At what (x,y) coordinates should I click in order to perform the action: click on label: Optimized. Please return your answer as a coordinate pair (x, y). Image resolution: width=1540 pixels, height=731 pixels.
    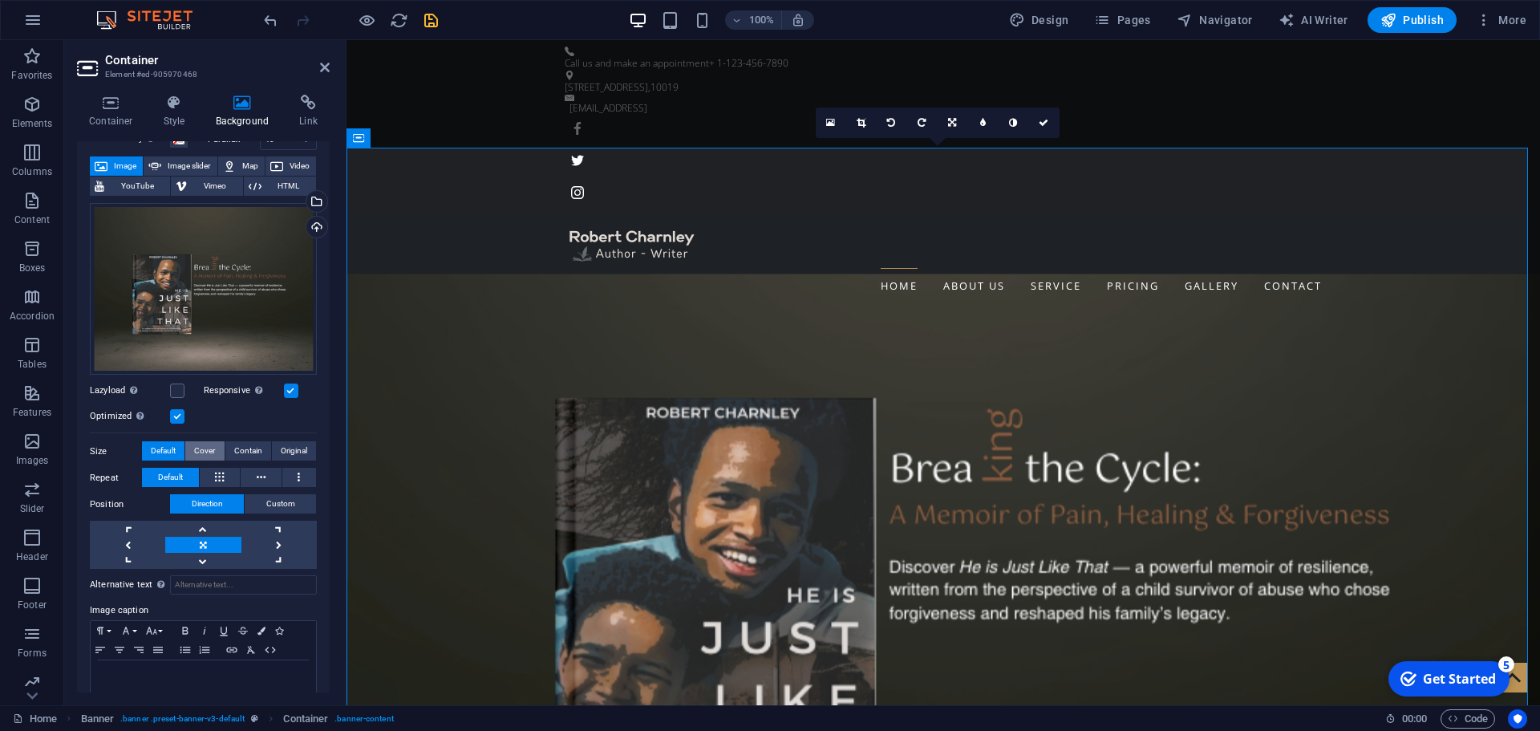
    Looking at the image, I should click on (130, 416).